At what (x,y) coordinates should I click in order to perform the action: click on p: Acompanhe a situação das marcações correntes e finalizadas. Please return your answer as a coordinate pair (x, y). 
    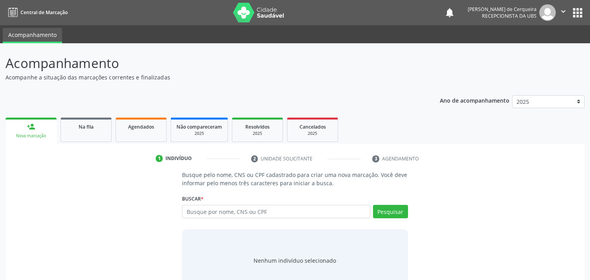
    Looking at the image, I should click on (208, 77).